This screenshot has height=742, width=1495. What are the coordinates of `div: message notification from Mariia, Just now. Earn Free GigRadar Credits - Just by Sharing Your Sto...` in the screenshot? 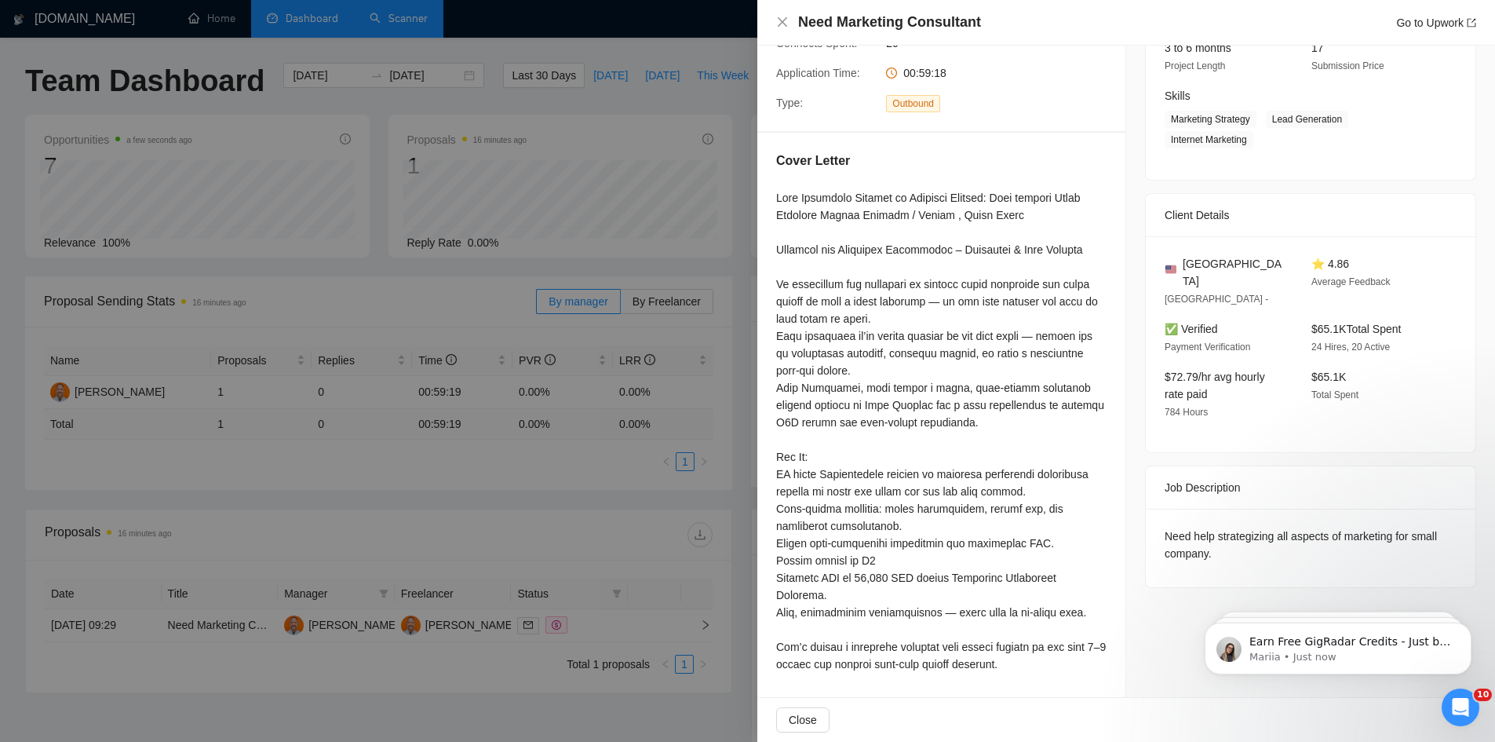 It's located at (157, 59).